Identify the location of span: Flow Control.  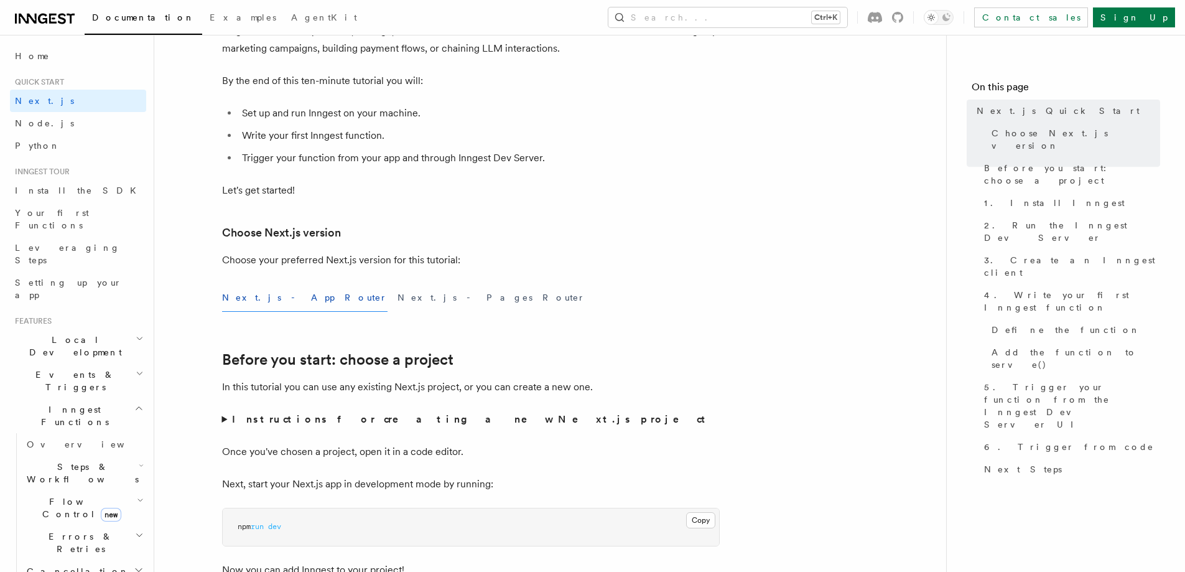
(79, 508).